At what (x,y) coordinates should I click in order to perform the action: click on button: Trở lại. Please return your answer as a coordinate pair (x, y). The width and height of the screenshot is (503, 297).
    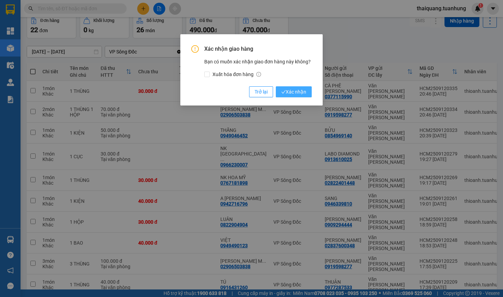
    Looking at the image, I should click on (261, 92).